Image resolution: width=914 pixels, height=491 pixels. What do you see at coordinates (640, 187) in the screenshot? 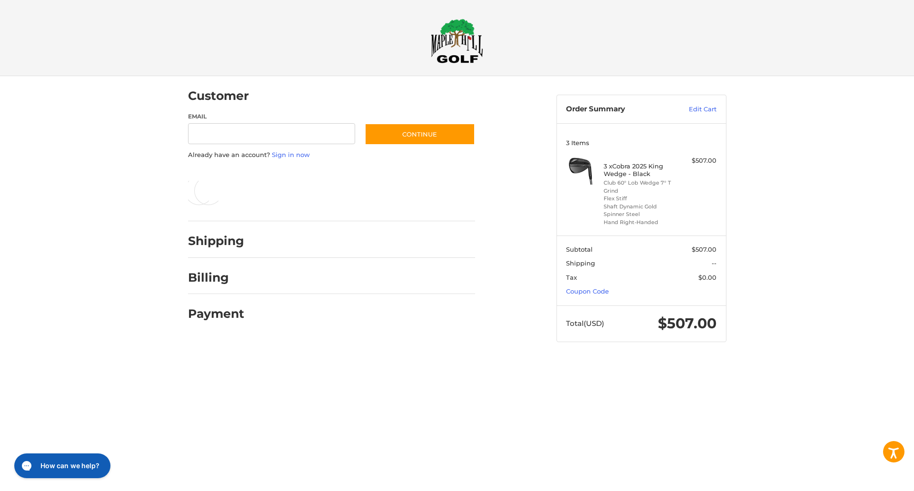
I see `li: Club 60° Lob Wedge 7° T Grind` at bounding box center [640, 187].